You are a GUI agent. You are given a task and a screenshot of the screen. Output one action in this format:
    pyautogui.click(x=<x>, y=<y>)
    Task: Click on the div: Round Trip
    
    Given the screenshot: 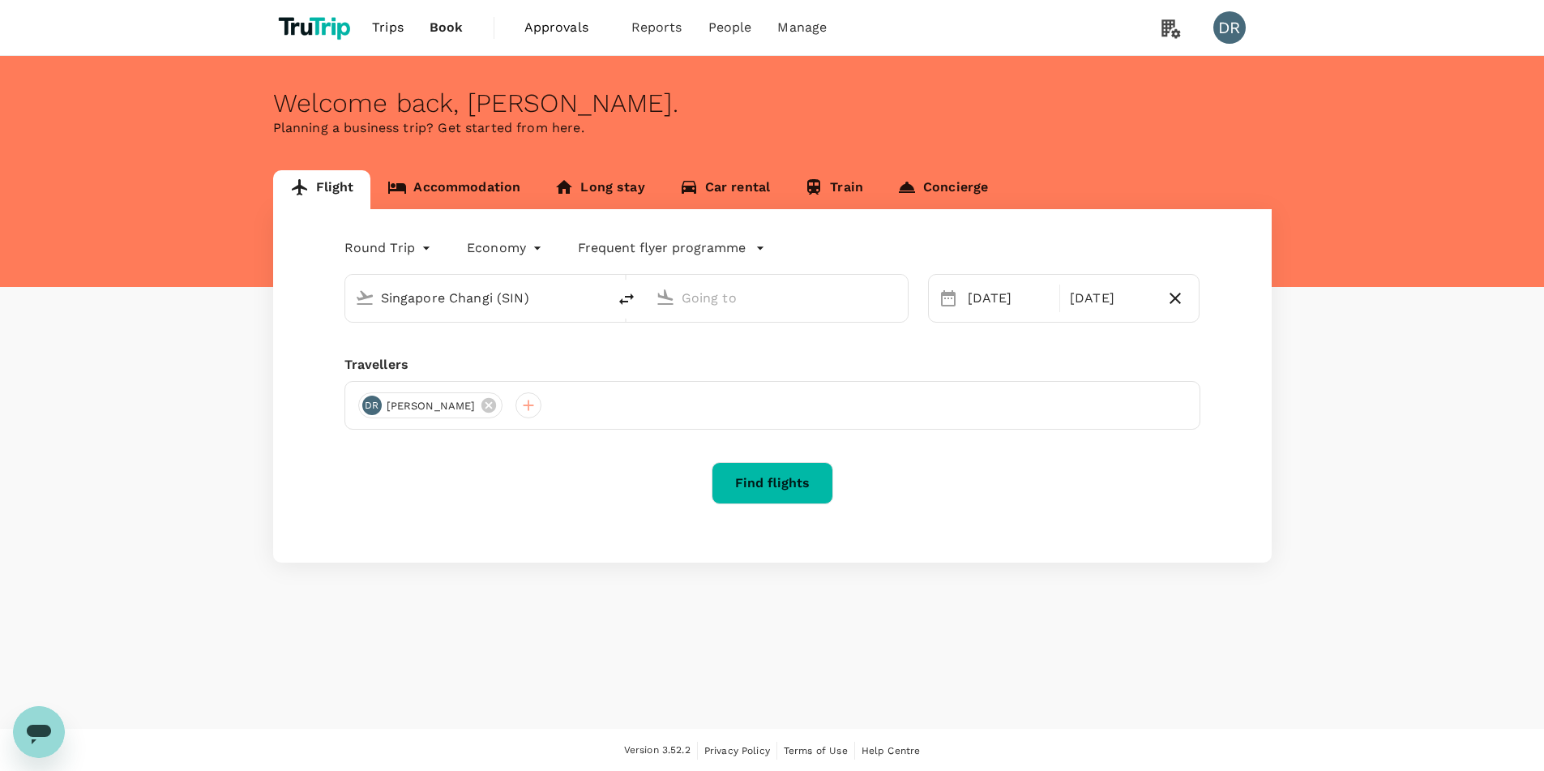 What is the action you would take?
    pyautogui.click(x=390, y=248)
    